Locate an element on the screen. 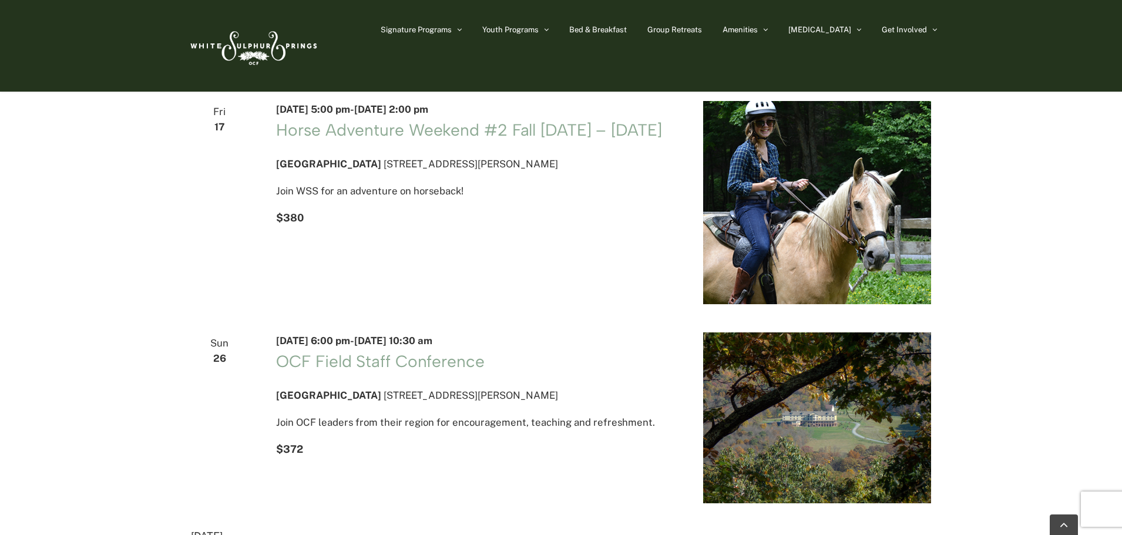 The image size is (1122, 535). span: Youth Programs is located at coordinates (511, 29).